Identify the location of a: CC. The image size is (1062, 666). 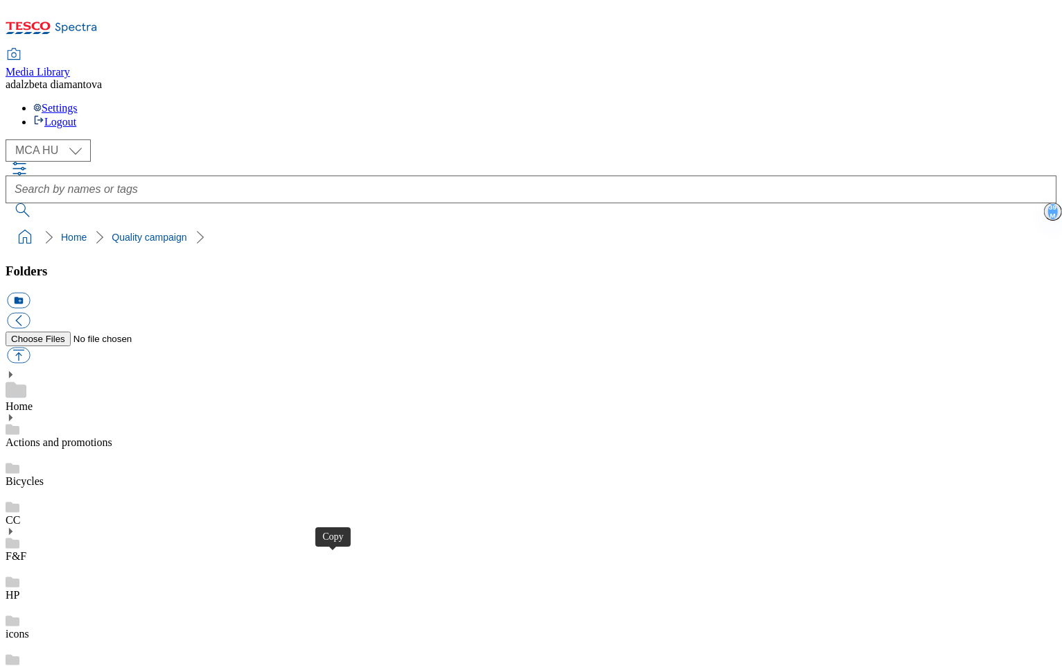
(12, 519).